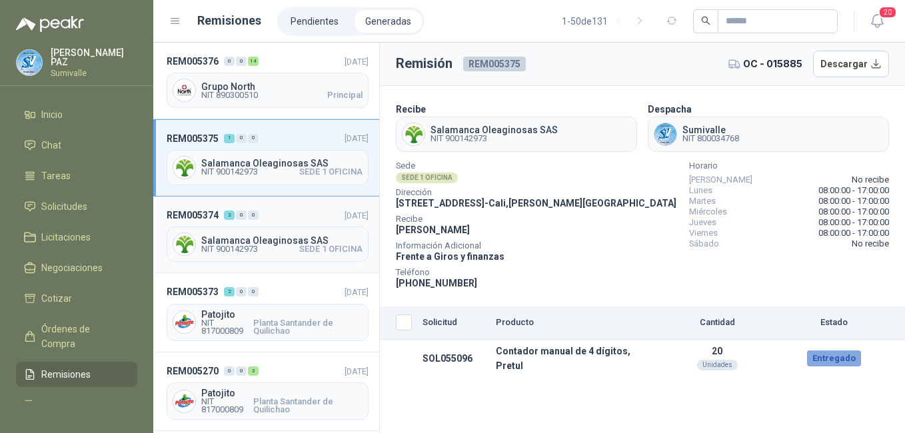 This screenshot has width=905, height=433. I want to click on span: Sede, so click(536, 166).